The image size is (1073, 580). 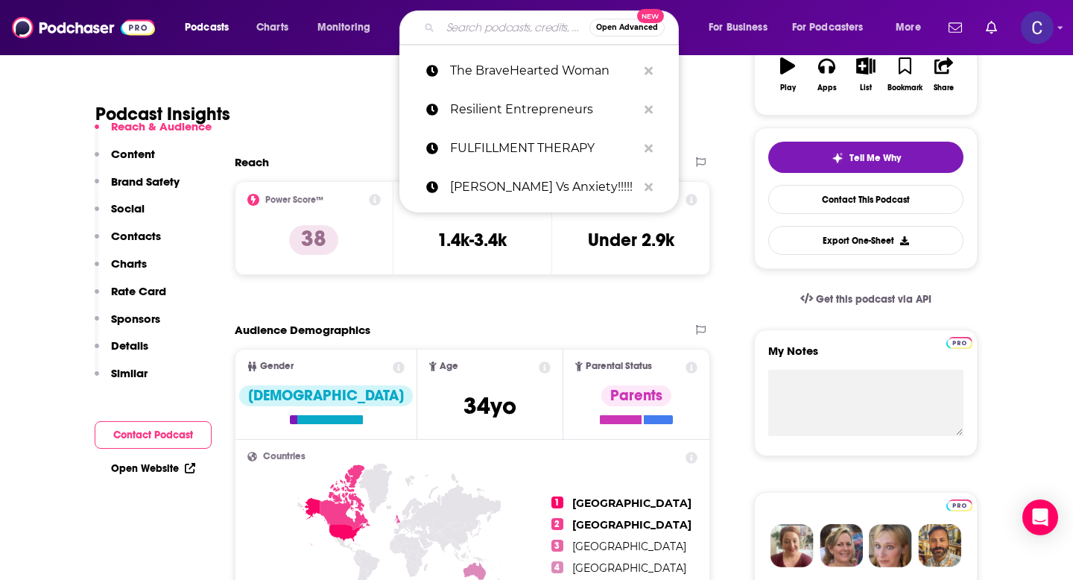 I want to click on span: For Podcasters, so click(x=828, y=28).